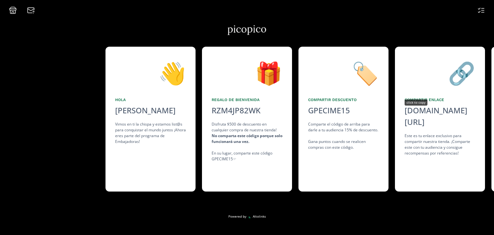  Describe the element at coordinates (259, 216) in the screenshot. I see `span: Altolinks` at that location.